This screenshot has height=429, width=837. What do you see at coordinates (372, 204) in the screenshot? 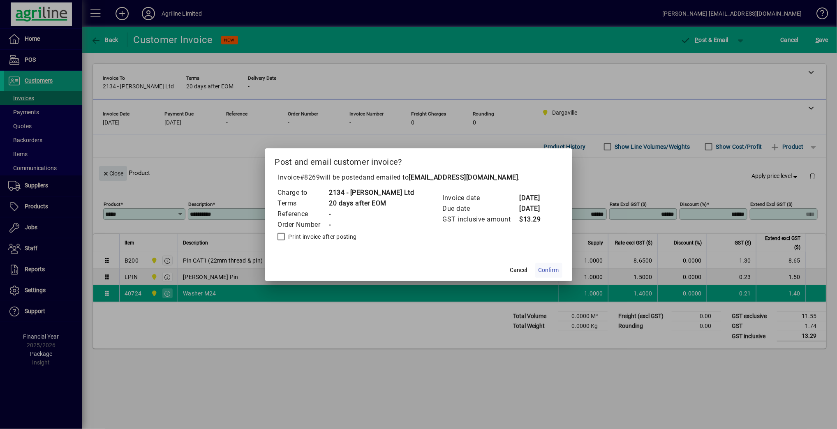
I see `td: 20 days after EOM` at bounding box center [372, 204].